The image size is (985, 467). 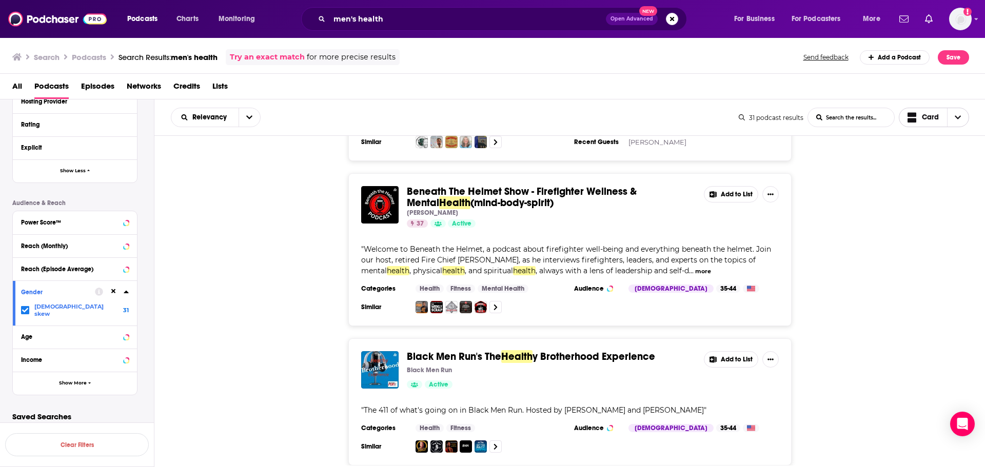 I want to click on button: Show More, so click(x=75, y=383).